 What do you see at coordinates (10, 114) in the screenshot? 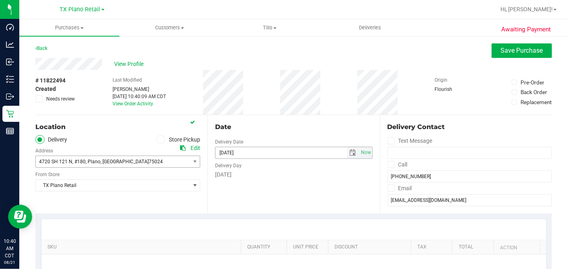
I see `inline-svg: Retail` at bounding box center [10, 114].